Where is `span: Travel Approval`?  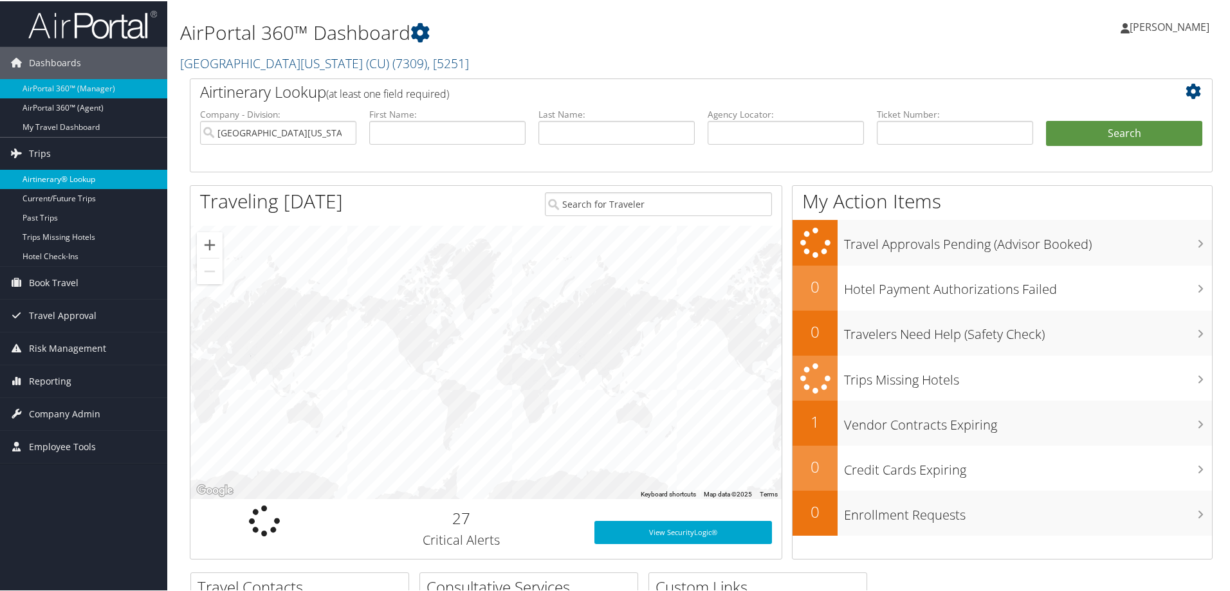
span: Travel Approval is located at coordinates (62, 315).